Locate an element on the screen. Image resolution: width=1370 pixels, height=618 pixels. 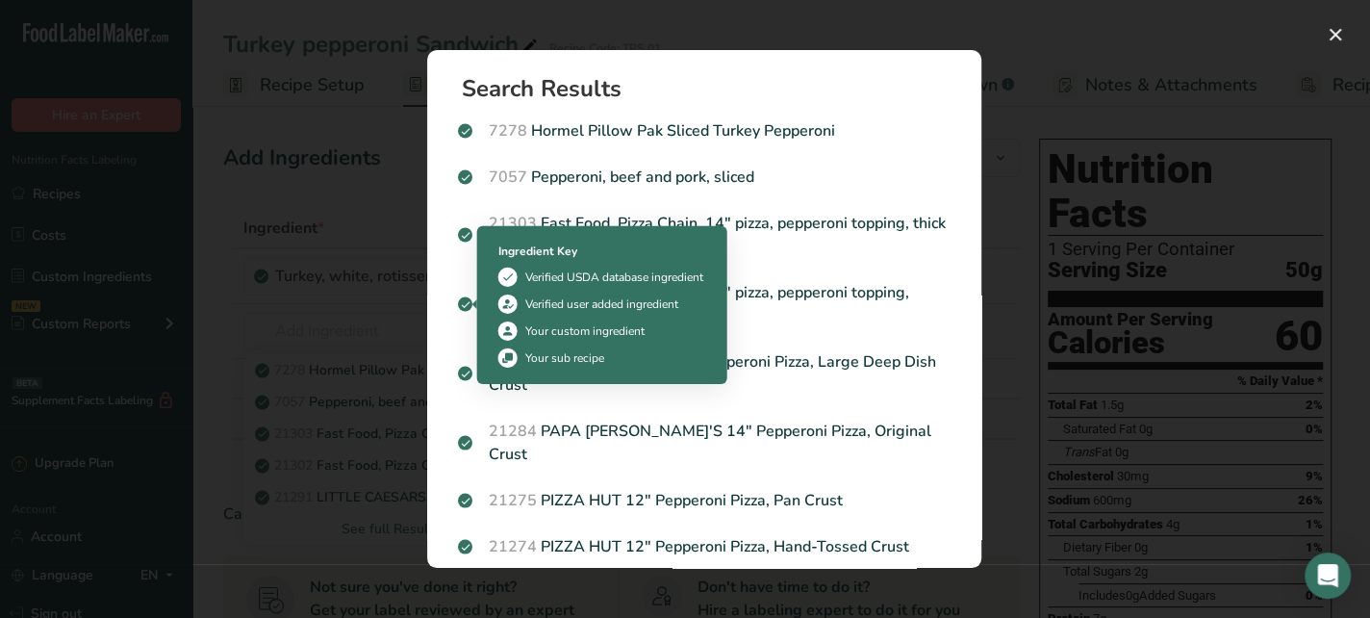
p: LITTLE CAESARS 14" Pepperoni Pizza, Large Deep Dish Crust is located at coordinates (704, 373).